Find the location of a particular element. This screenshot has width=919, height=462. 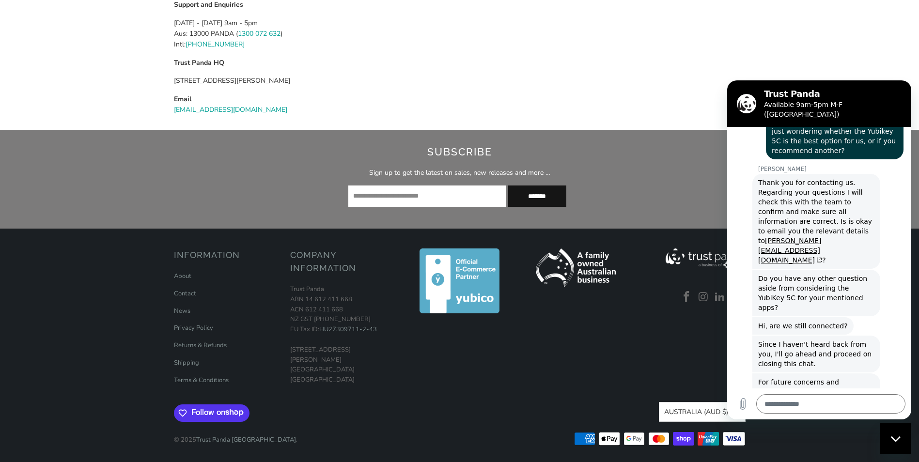

p: © 2025 . is located at coordinates (235, 435).